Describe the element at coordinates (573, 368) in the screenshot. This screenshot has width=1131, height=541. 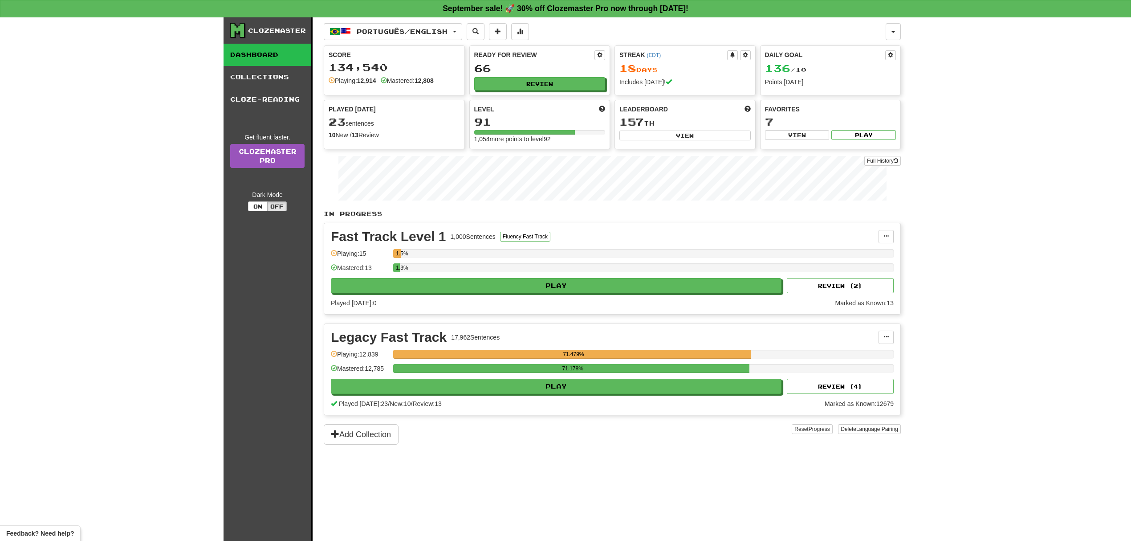
I see `div: 71.178%` at that location.